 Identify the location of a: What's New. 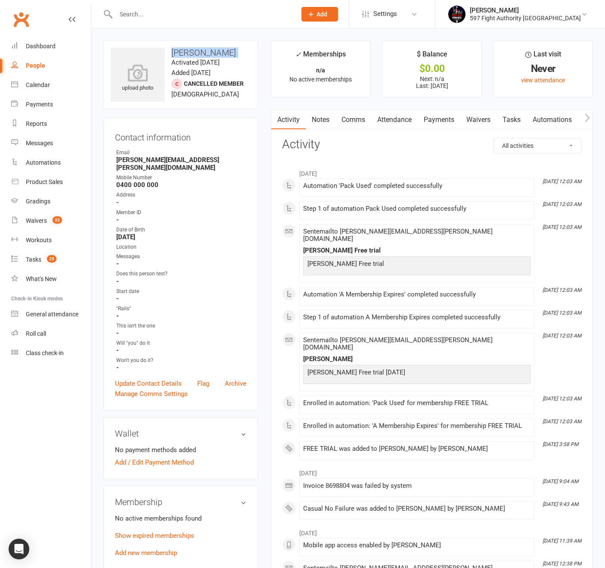
(51, 279).